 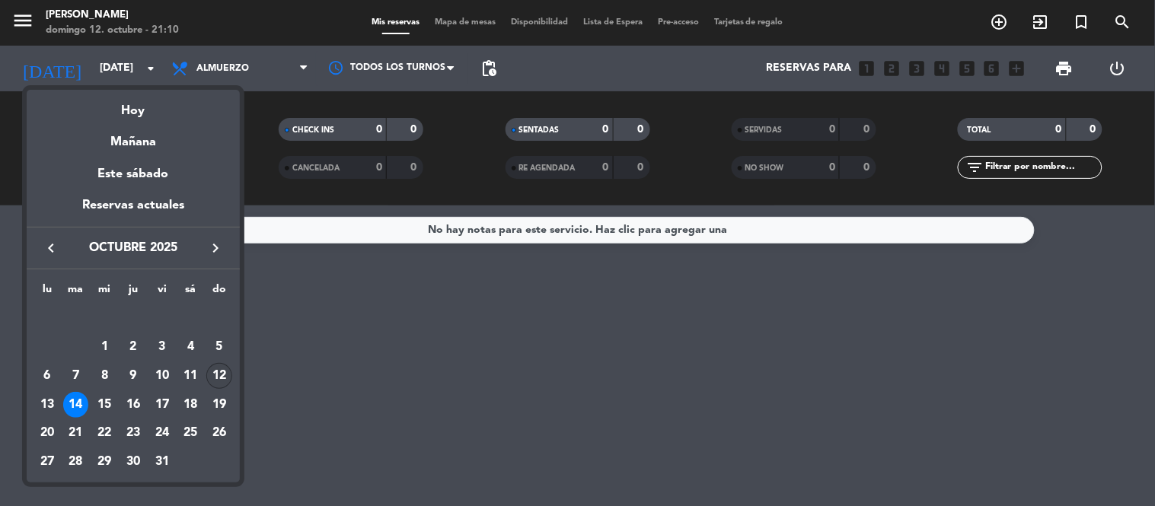 I want to click on td: 30 de octubre de 2025, so click(x=133, y=462).